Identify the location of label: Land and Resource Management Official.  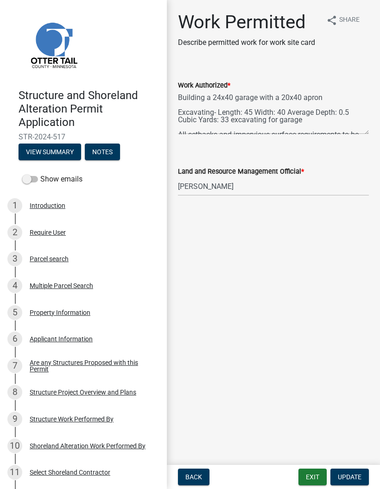
(241, 172).